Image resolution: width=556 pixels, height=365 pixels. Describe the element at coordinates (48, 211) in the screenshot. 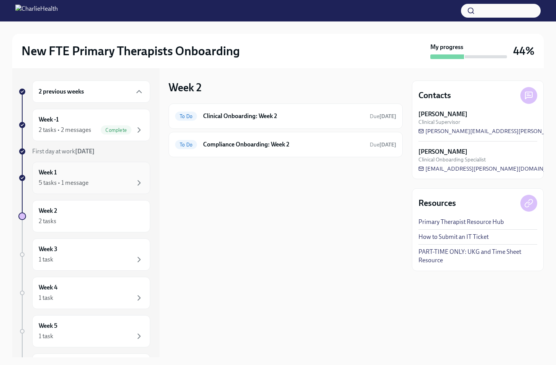

I see `h6: Week 2` at that location.